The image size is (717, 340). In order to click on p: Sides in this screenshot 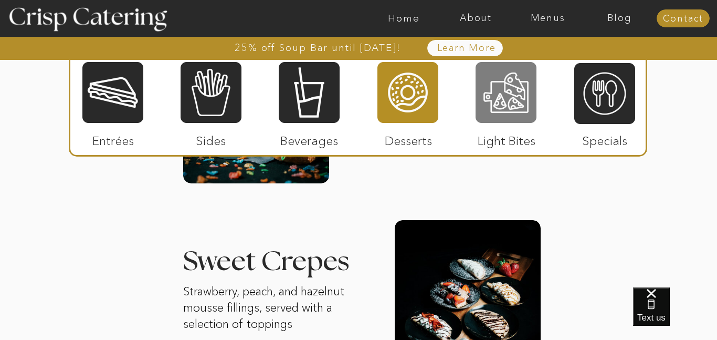, I will do `click(210, 138)`.